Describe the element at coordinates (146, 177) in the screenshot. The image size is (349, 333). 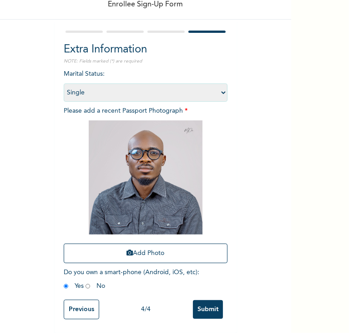
I see `img: Crop` at that location.